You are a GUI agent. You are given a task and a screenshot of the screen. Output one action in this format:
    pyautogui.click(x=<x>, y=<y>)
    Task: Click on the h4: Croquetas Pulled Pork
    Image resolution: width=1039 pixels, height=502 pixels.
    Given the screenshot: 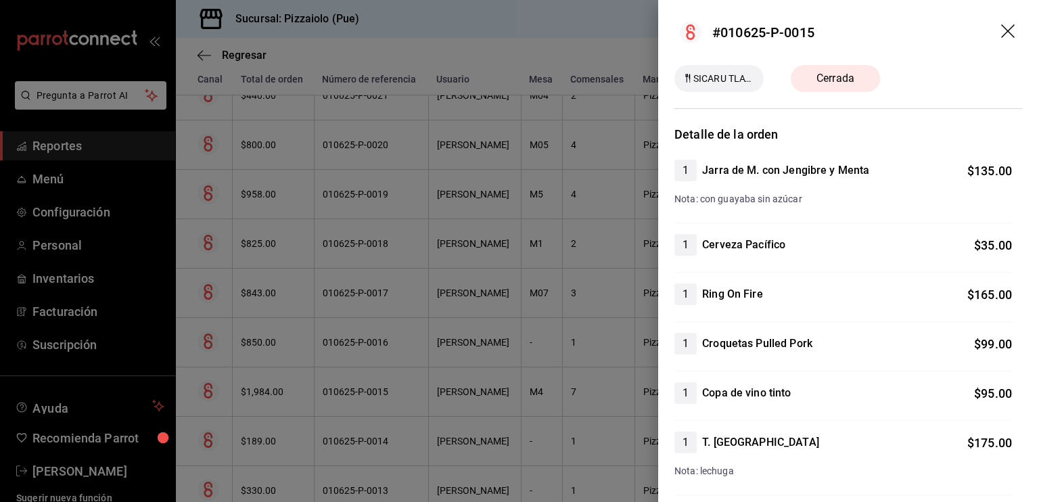 What is the action you would take?
    pyautogui.click(x=757, y=344)
    